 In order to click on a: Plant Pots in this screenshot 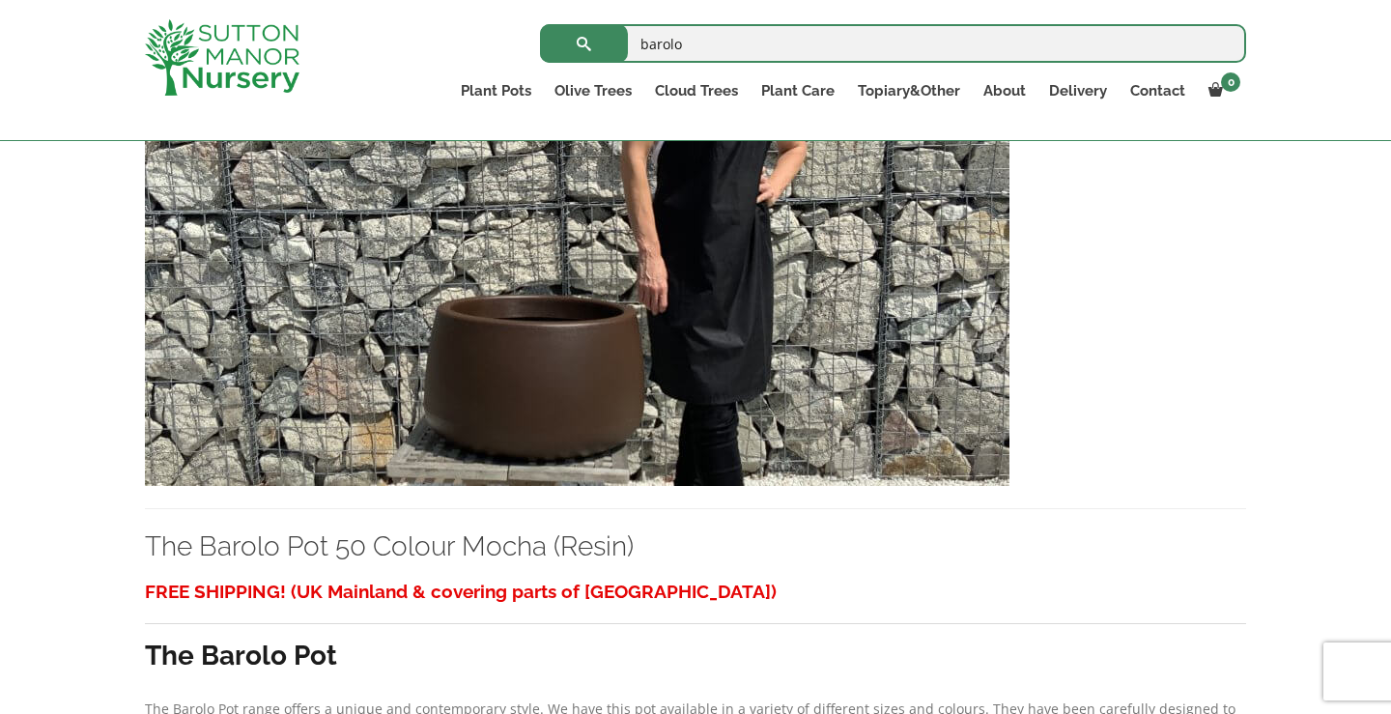, I will do `click(495, 91)`.